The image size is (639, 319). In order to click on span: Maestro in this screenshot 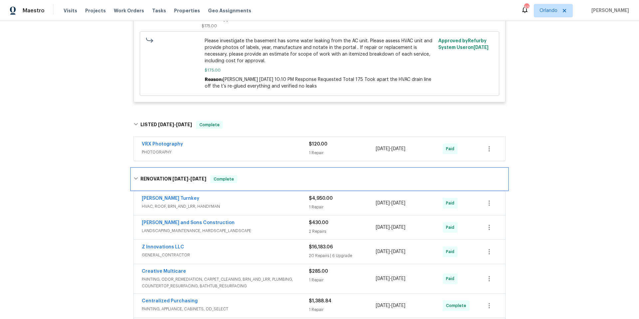, I will do `click(34, 11)`.